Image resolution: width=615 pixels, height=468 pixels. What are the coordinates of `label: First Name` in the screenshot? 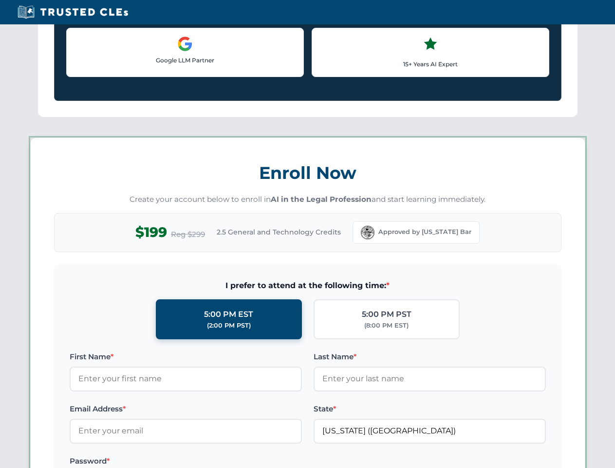 It's located at (186, 357).